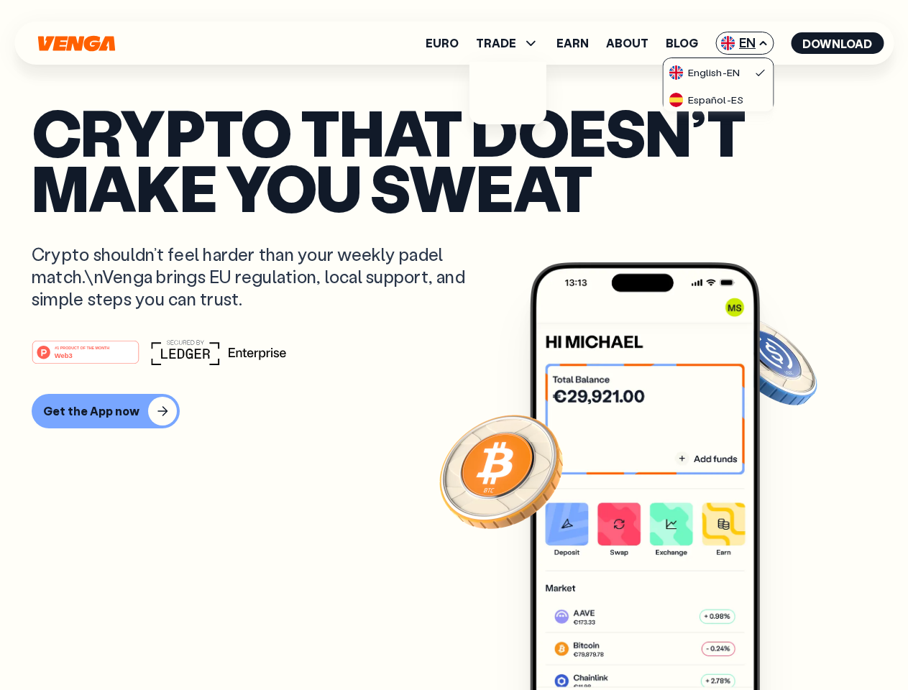 The height and width of the screenshot is (690, 908). I want to click on button: Download, so click(837, 43).